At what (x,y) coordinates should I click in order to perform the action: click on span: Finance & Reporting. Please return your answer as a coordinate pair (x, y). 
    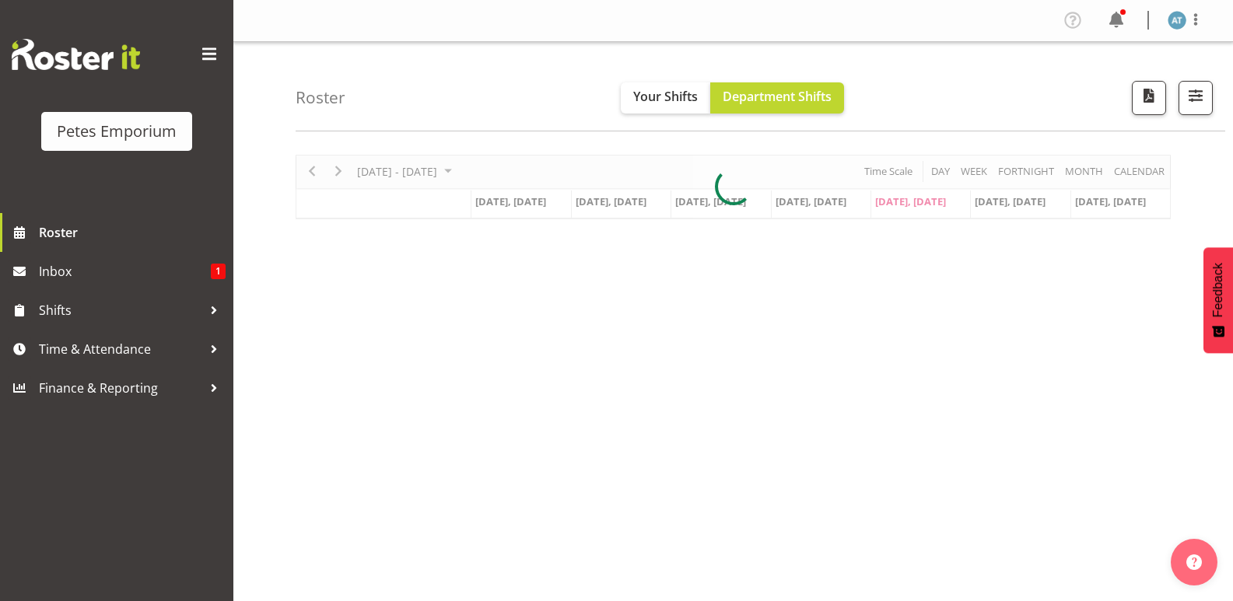
    Looking at the image, I should click on (121, 388).